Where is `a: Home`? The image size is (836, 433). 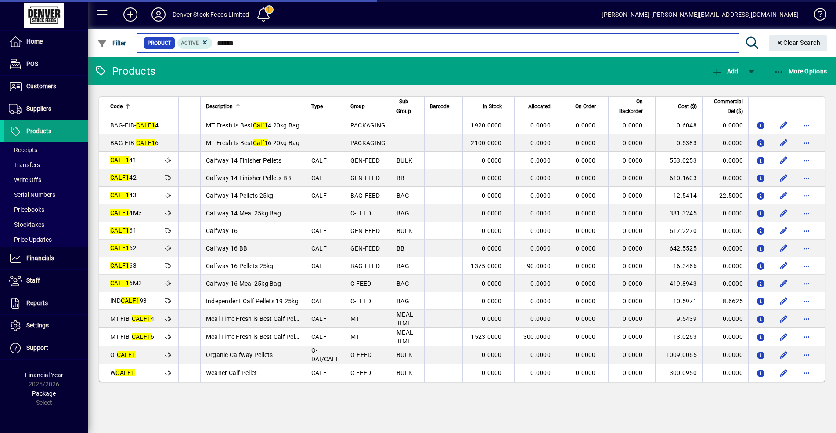 a: Home is located at coordinates (46, 42).